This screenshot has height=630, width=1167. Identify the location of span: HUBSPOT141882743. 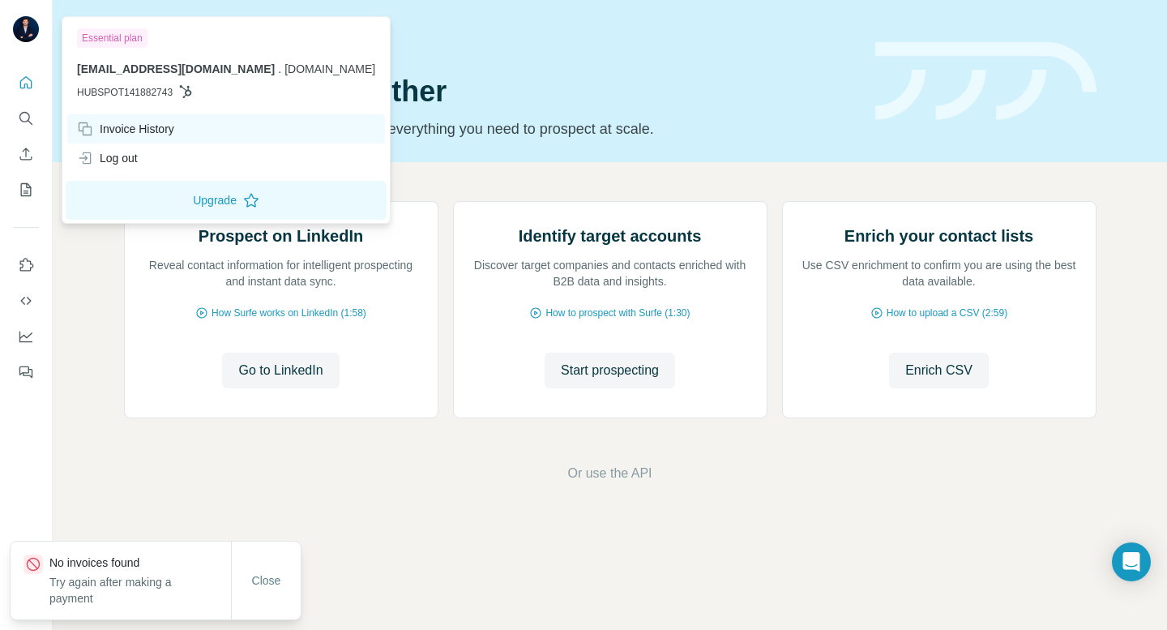
(125, 92).